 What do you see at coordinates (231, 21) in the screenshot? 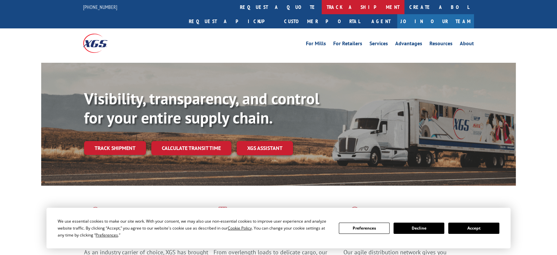
I see `a: Request a pickup` at bounding box center [231, 21].